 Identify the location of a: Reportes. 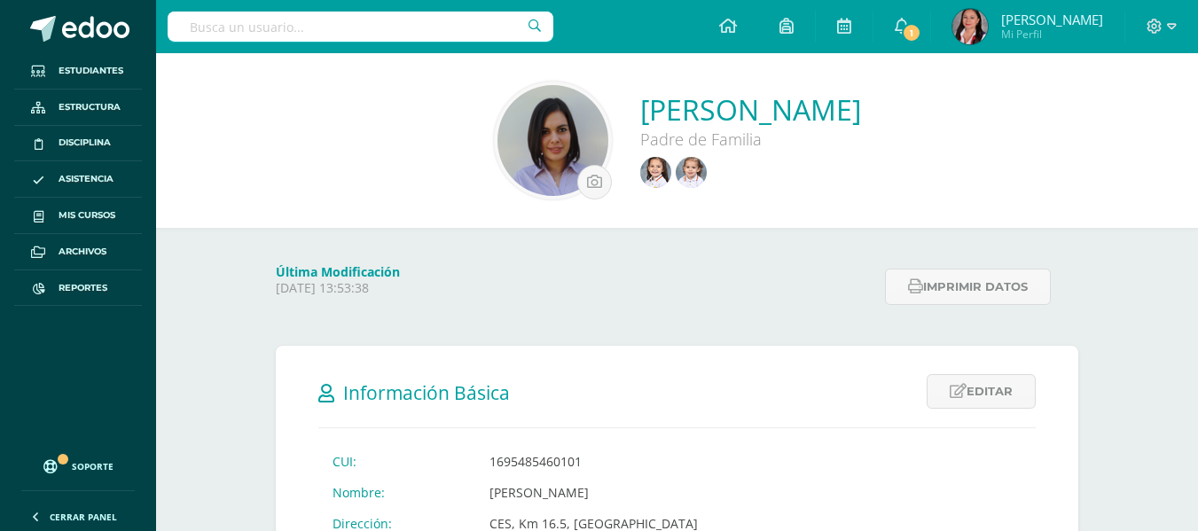
(78, 288).